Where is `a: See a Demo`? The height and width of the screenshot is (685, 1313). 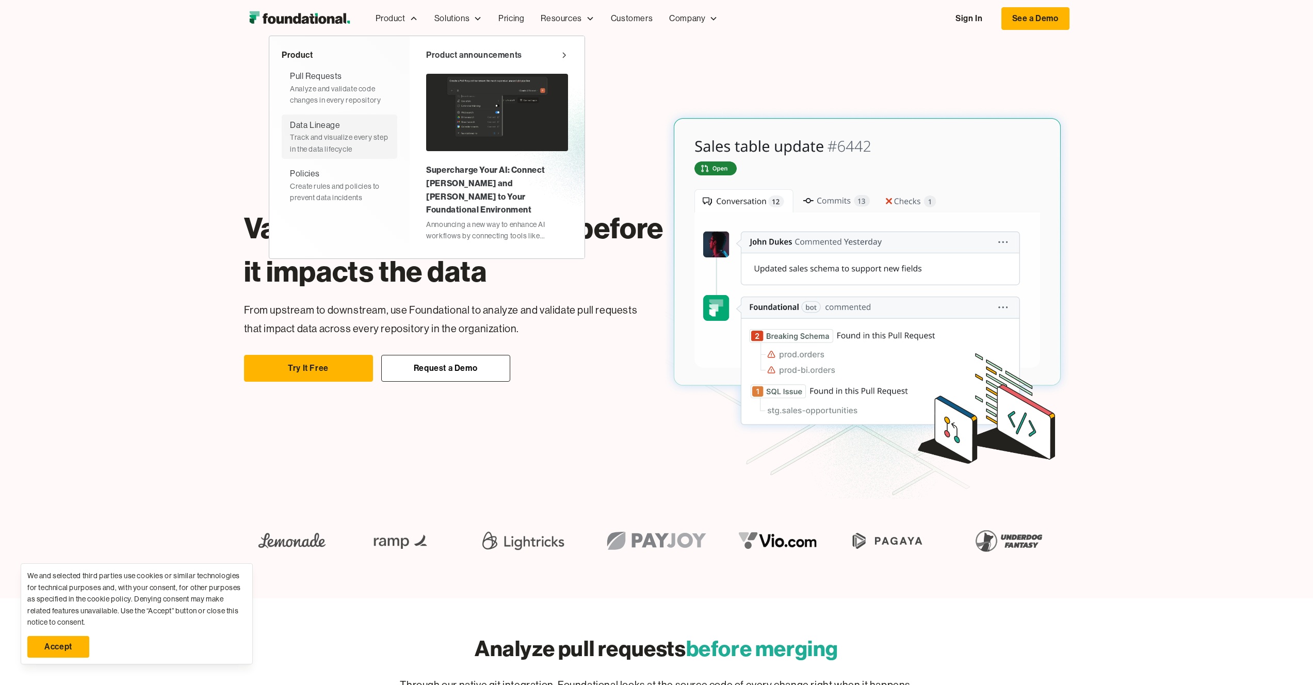
a: See a Demo is located at coordinates (1036, 19).